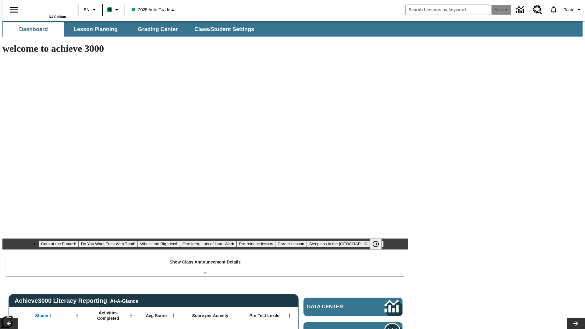  Describe the element at coordinates (43, 316) in the screenshot. I see `span: Student` at that location.